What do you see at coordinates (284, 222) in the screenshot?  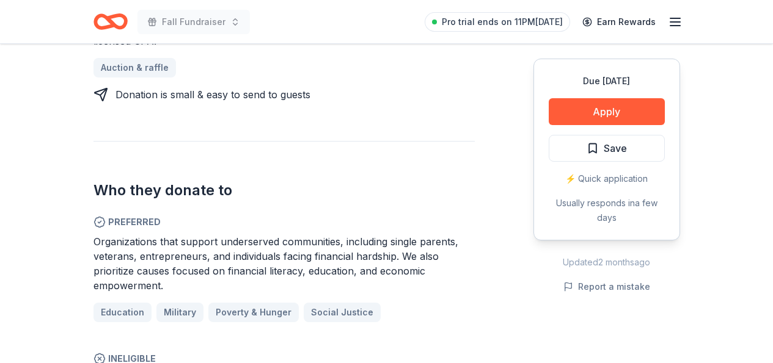 I see `span: Preferred` at bounding box center [284, 222].